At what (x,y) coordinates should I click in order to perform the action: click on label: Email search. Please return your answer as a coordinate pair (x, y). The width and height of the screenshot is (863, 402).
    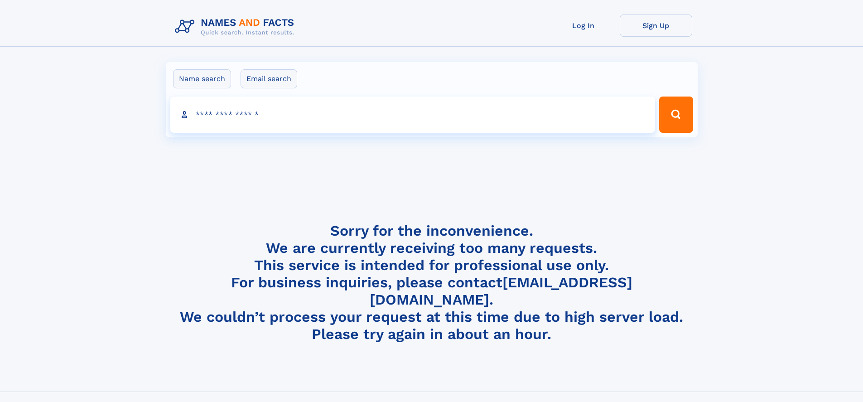
    Looking at the image, I should click on (269, 79).